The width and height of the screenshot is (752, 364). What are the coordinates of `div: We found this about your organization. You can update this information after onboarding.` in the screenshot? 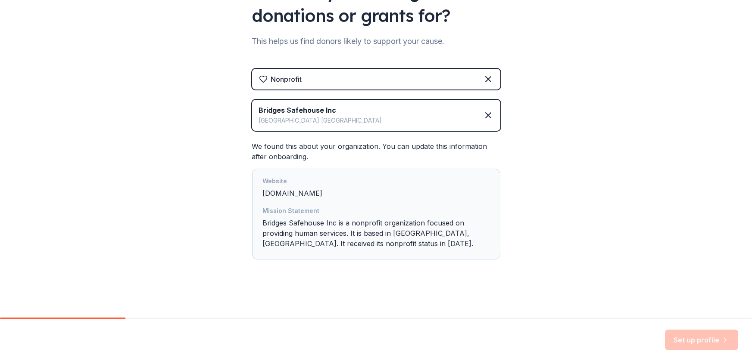 It's located at (376, 200).